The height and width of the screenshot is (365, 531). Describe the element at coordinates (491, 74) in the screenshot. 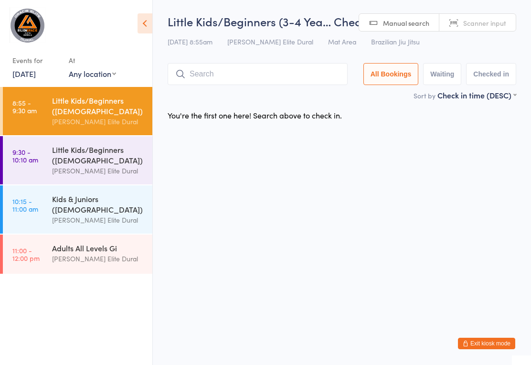

I see `button: Checked in` at that location.